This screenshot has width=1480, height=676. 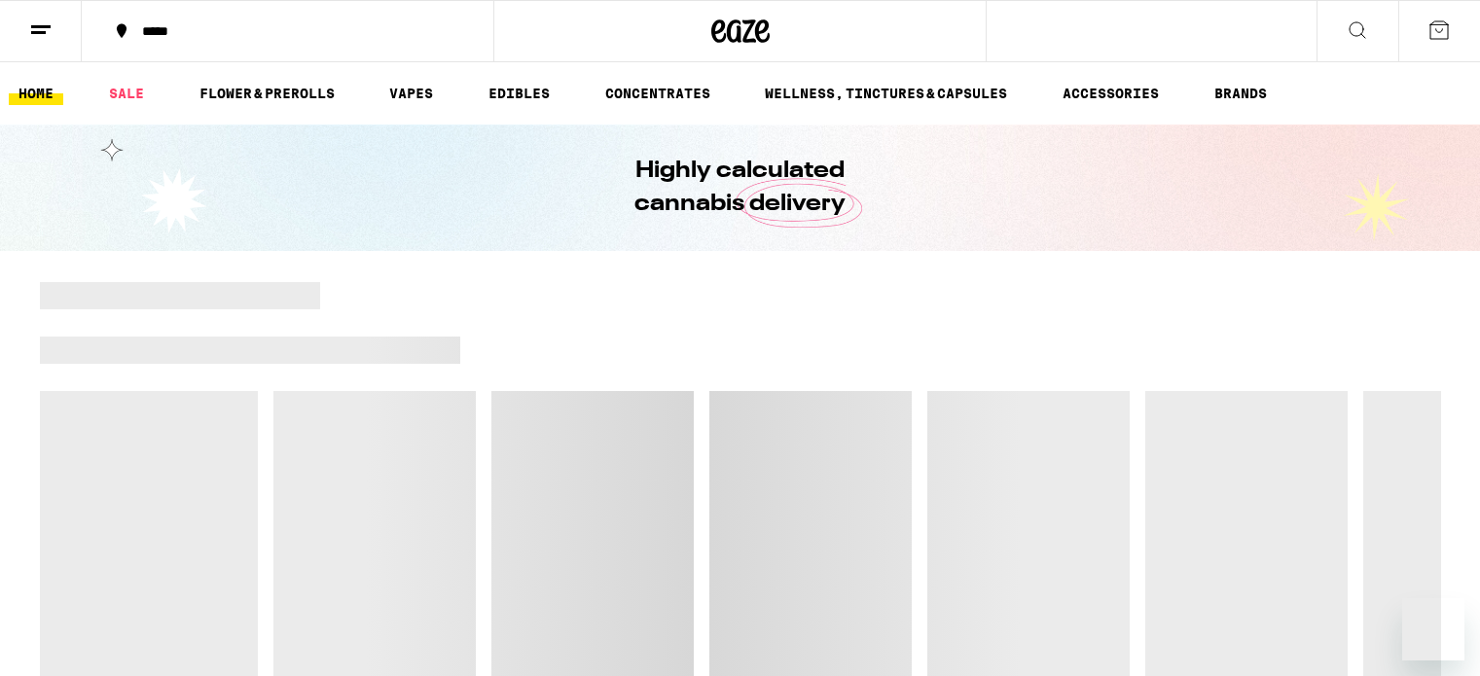 I want to click on a: HOME, so click(x=36, y=93).